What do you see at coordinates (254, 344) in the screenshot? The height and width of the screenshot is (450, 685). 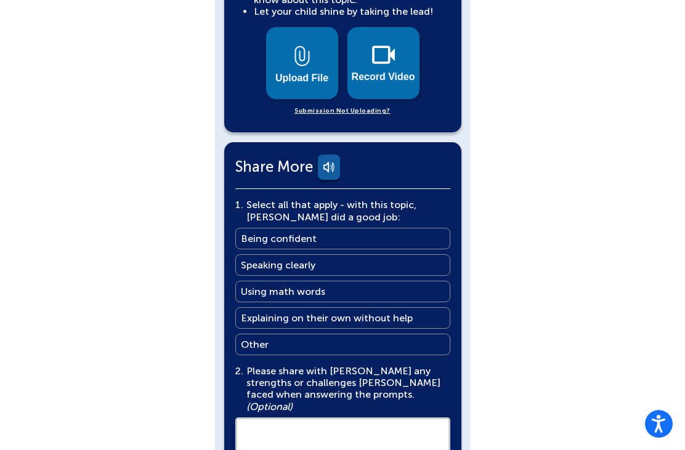 I see `main: Other` at bounding box center [254, 344].